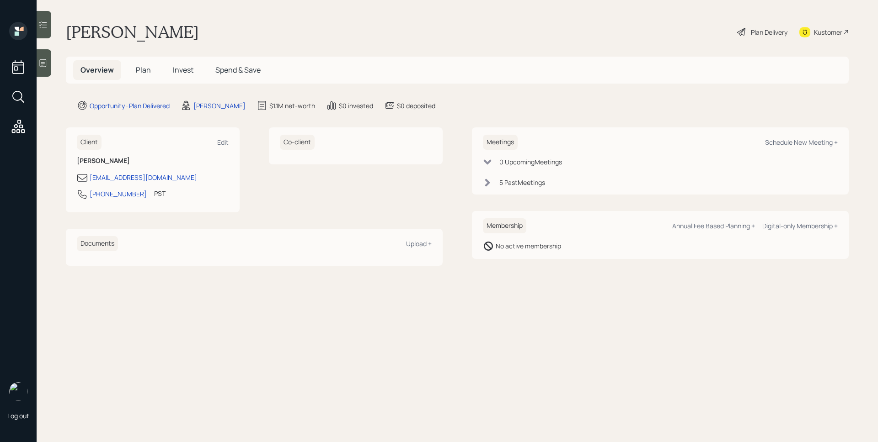 Image resolution: width=878 pixels, height=442 pixels. I want to click on span: Overview, so click(97, 70).